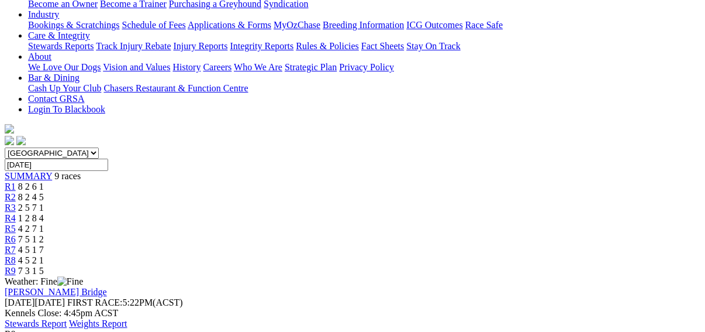 This screenshot has height=332, width=705. What do you see at coordinates (229, 25) in the screenshot?
I see `a: Applications & Forms` at bounding box center [229, 25].